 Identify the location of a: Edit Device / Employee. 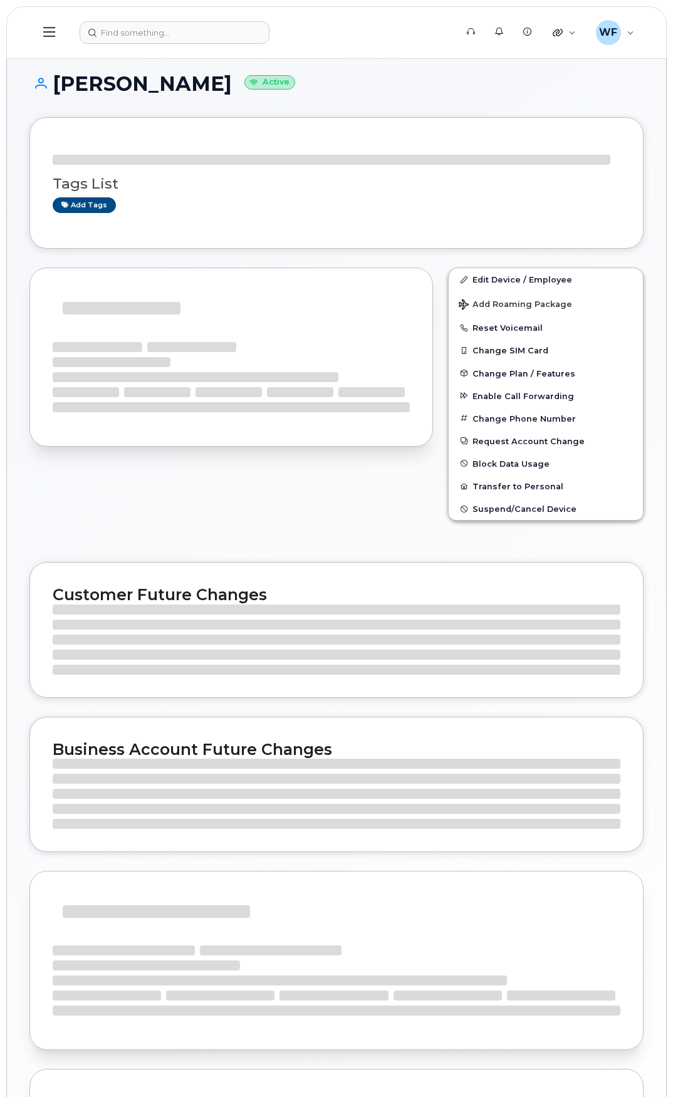
(545, 279).